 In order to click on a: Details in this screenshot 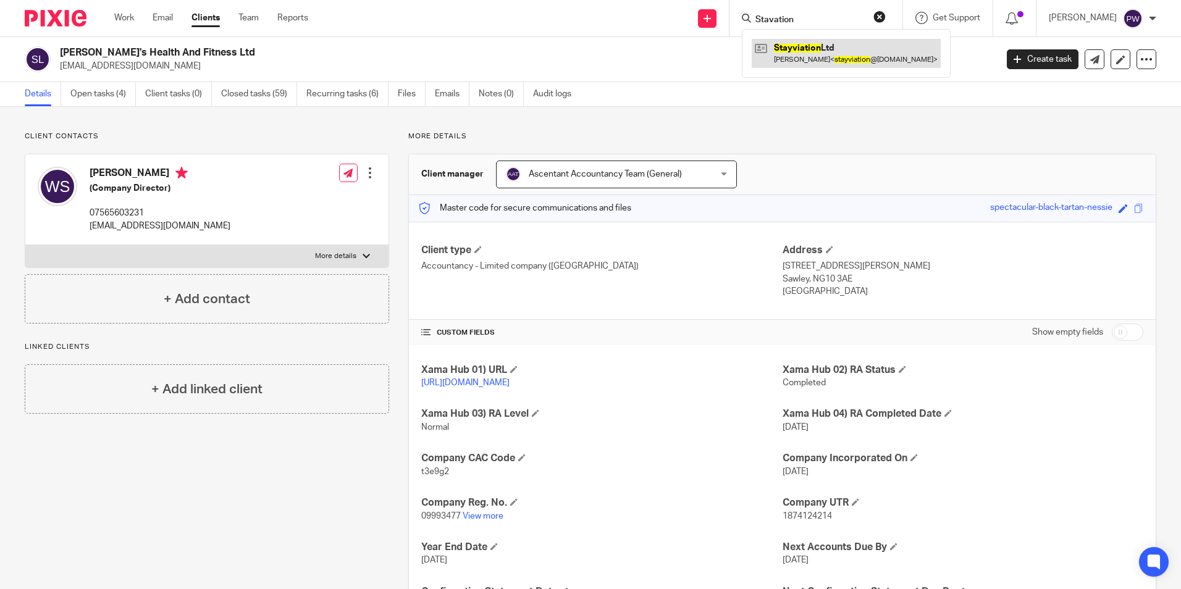, I will do `click(43, 94)`.